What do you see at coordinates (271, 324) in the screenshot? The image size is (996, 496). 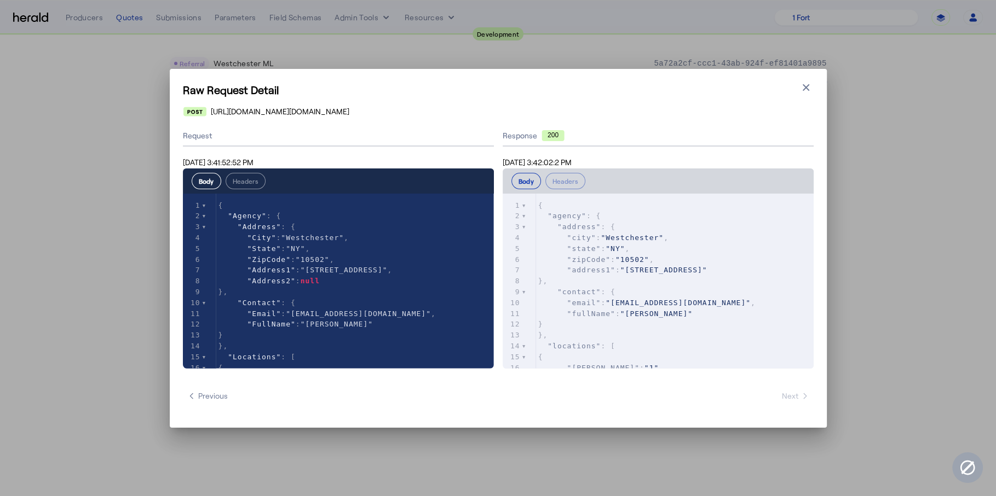 I see `span: "FullName"` at bounding box center [271, 324].